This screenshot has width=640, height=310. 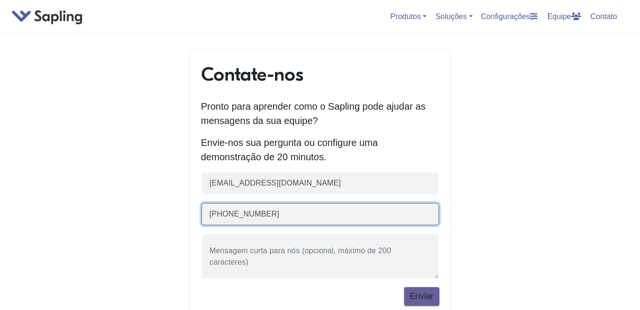 What do you see at coordinates (509, 16) in the screenshot?
I see `a: Configurações` at bounding box center [509, 16].